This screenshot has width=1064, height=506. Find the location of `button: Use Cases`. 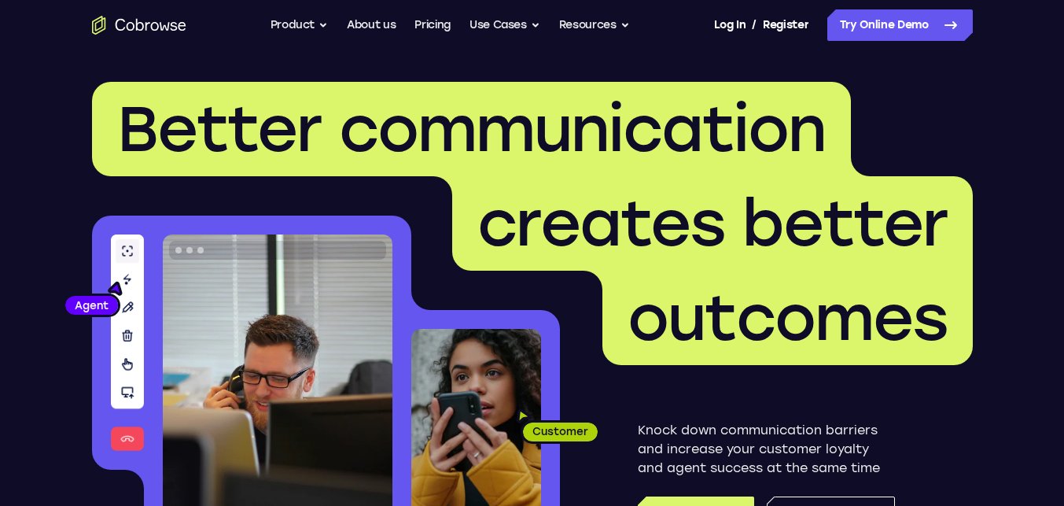

button: Use Cases is located at coordinates (505, 25).